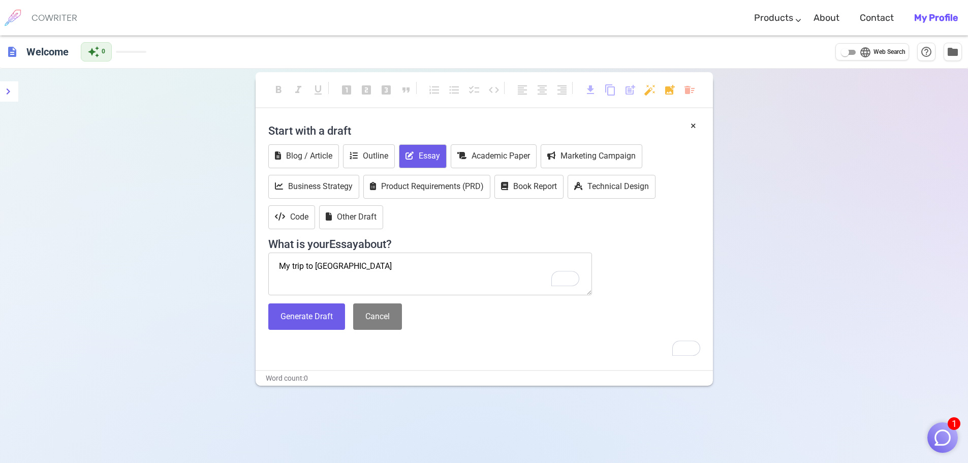 The height and width of the screenshot is (463, 968). I want to click on span: post_add, so click(630, 90).